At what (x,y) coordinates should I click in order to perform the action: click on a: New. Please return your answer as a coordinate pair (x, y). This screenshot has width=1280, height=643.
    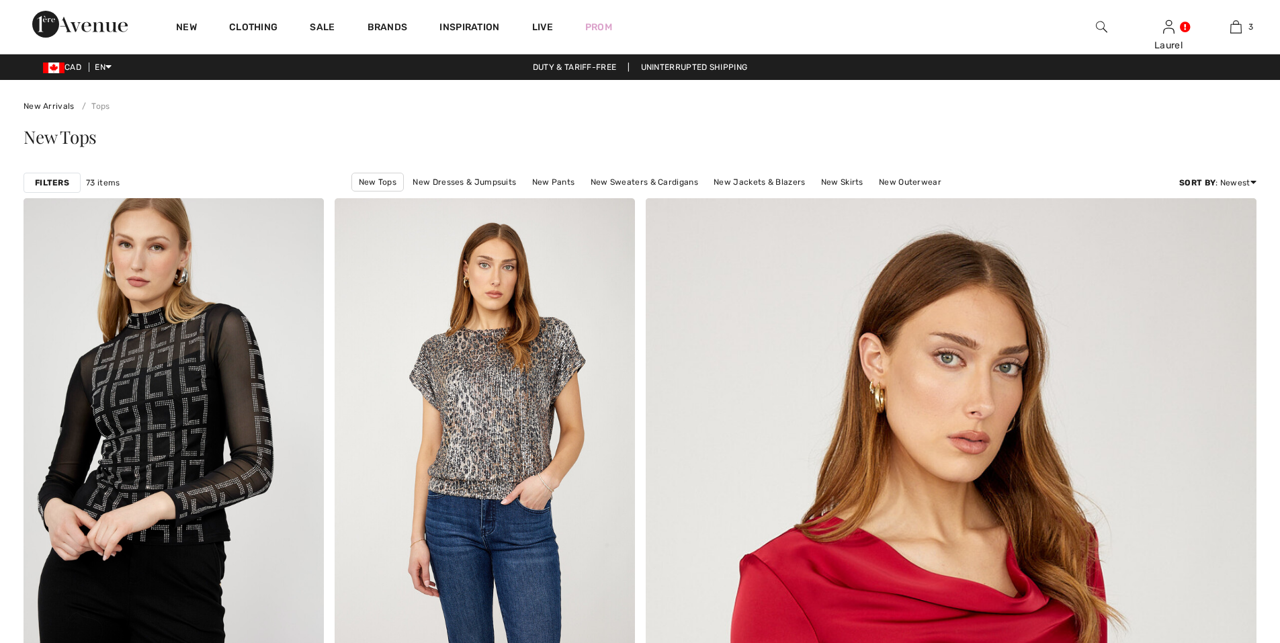
    Looking at the image, I should click on (186, 28).